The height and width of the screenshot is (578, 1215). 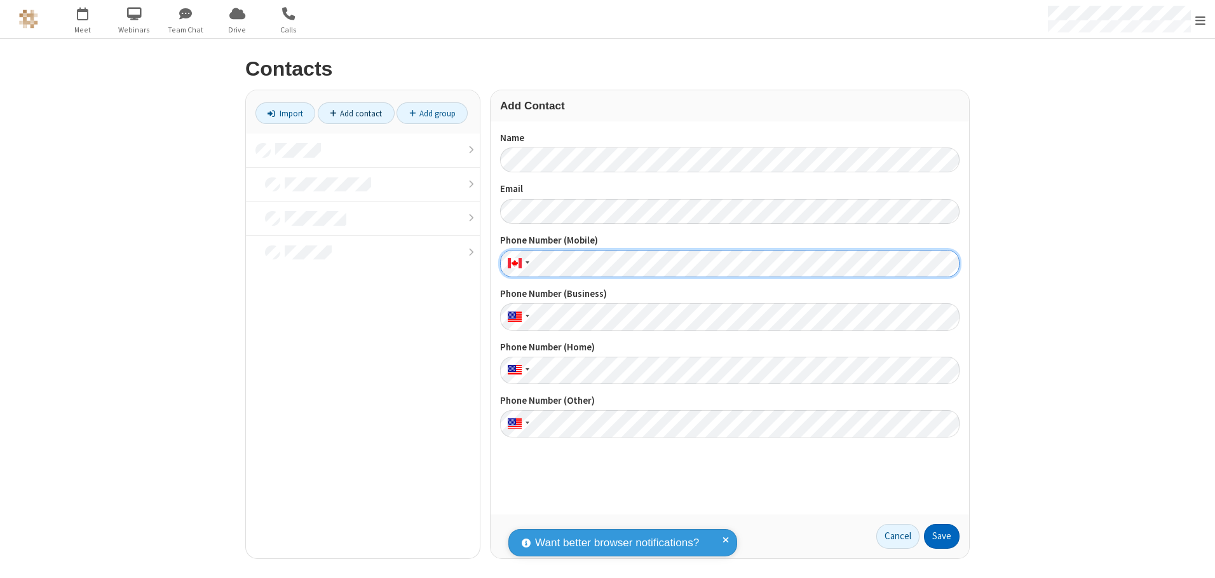 I want to click on a: Add contact, so click(x=356, y=113).